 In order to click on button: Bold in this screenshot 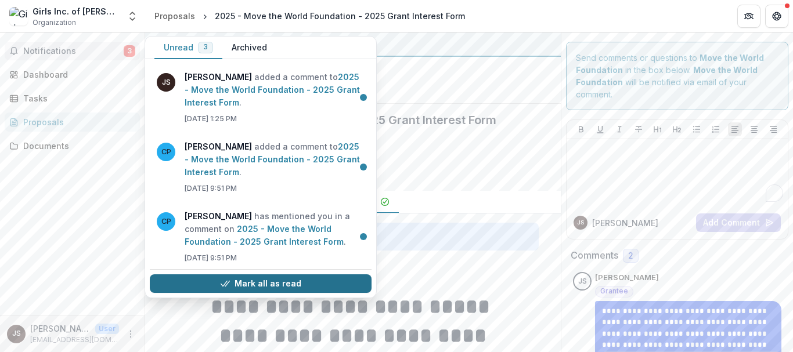, I will do `click(581, 129)`.